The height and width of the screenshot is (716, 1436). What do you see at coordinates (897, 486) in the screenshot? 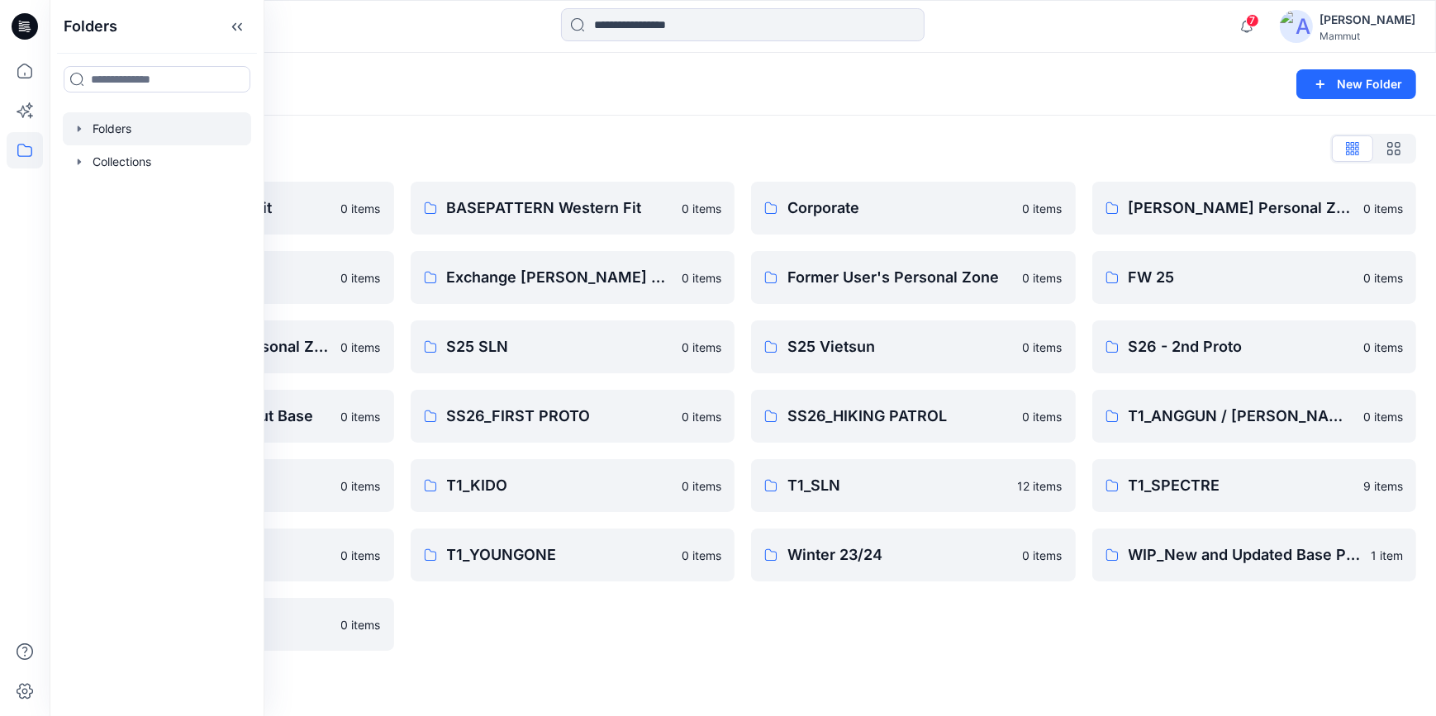
I see `p: T1_SLN` at bounding box center [897, 486].